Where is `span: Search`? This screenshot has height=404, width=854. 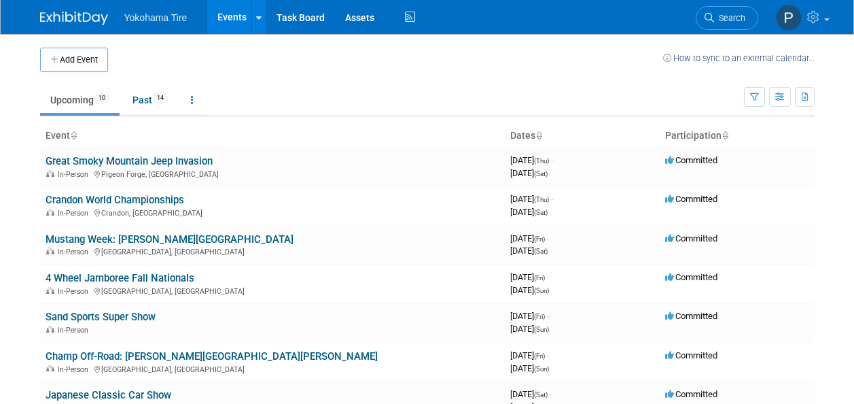 span: Search is located at coordinates (730, 18).